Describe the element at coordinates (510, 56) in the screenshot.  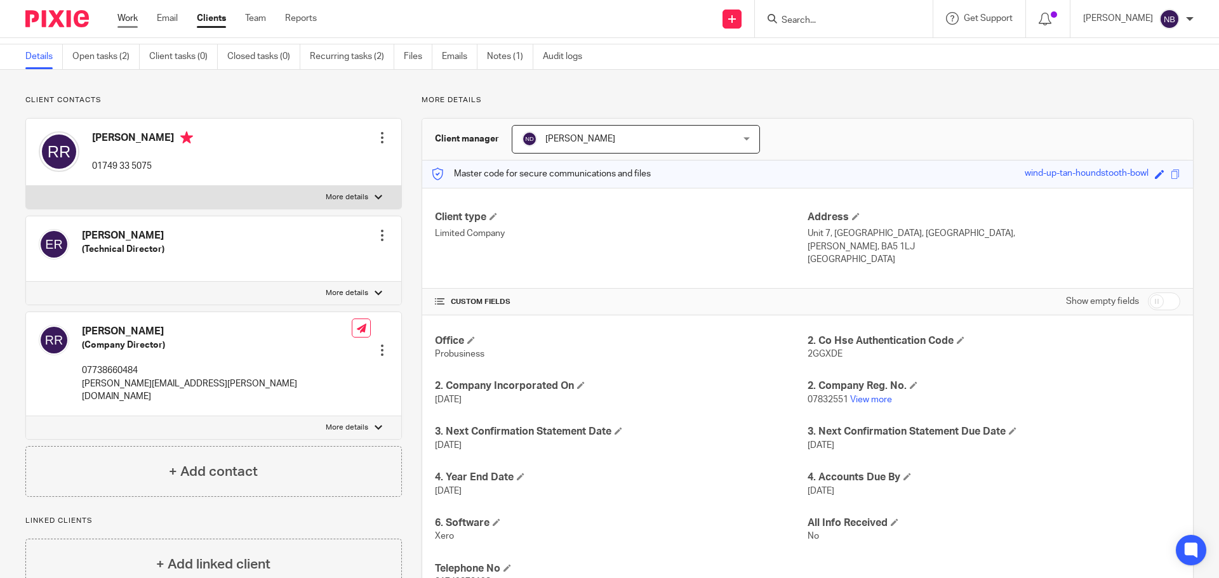
I see `a: Notes (1)` at that location.